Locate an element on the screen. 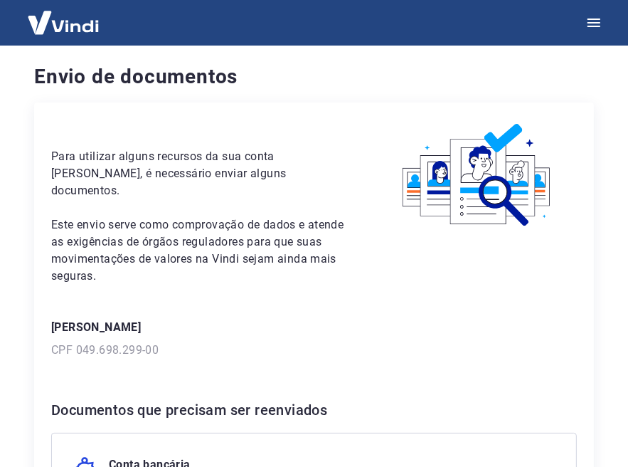  h6: Documentos que precisam ser reenviados is located at coordinates (314, 410).